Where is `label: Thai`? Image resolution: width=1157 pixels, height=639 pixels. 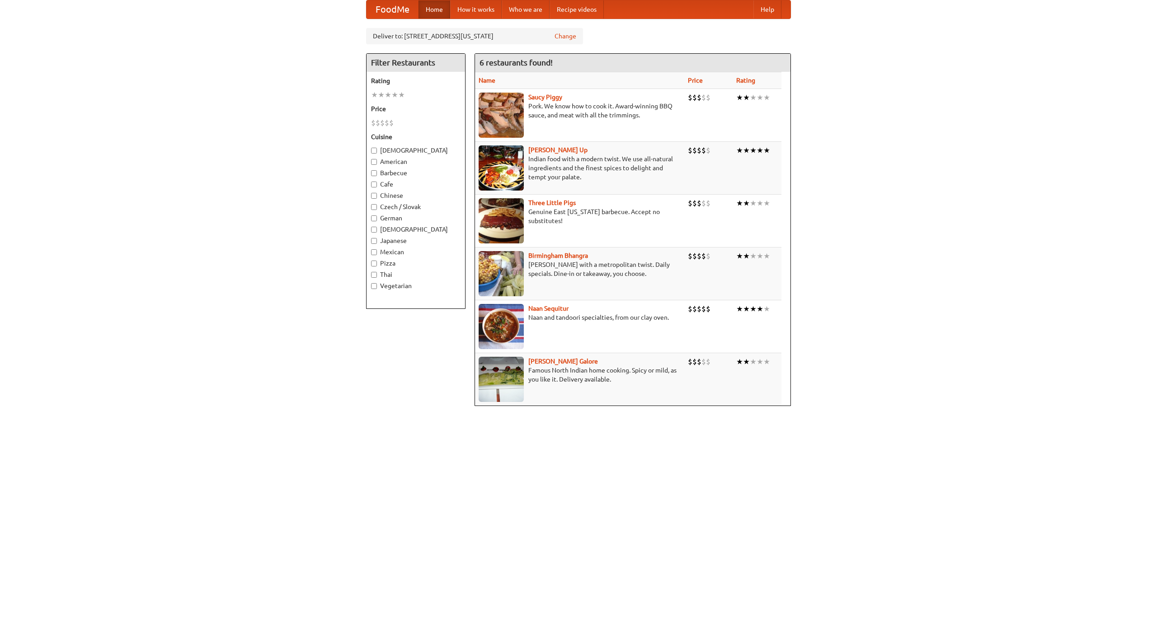
label: Thai is located at coordinates (416, 275).